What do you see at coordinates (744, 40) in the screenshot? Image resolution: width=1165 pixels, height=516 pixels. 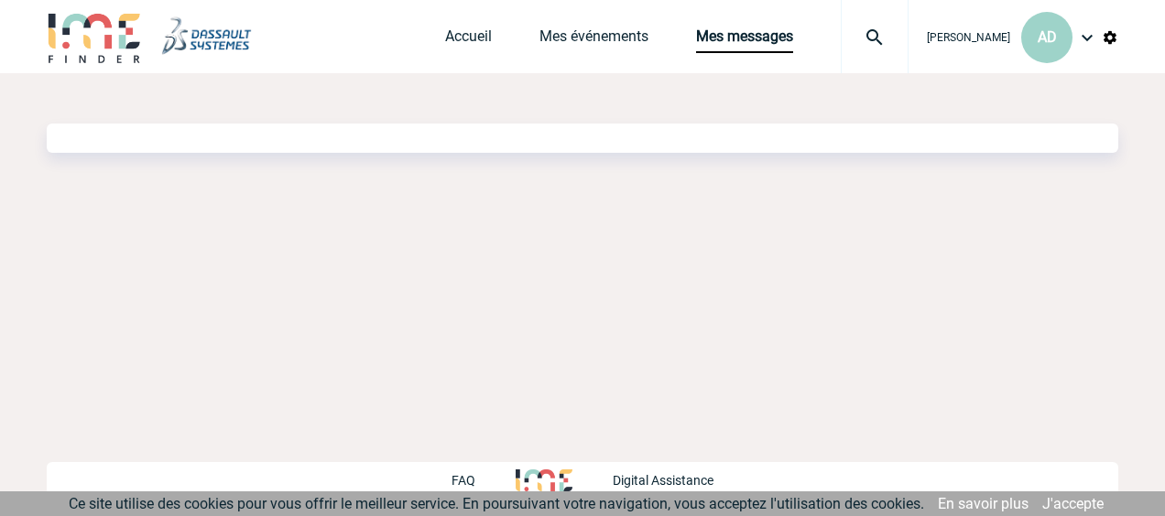 I see `a: Mes messages` at bounding box center [744, 40].